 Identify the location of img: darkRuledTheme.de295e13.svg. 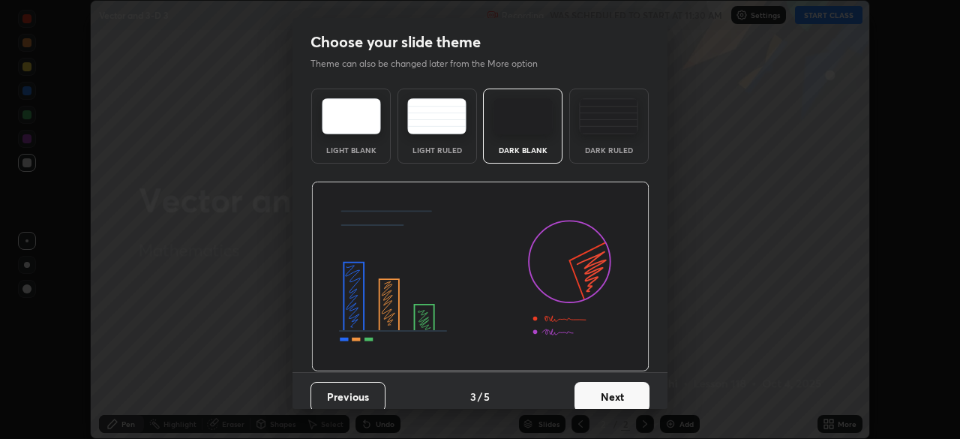
(608, 116).